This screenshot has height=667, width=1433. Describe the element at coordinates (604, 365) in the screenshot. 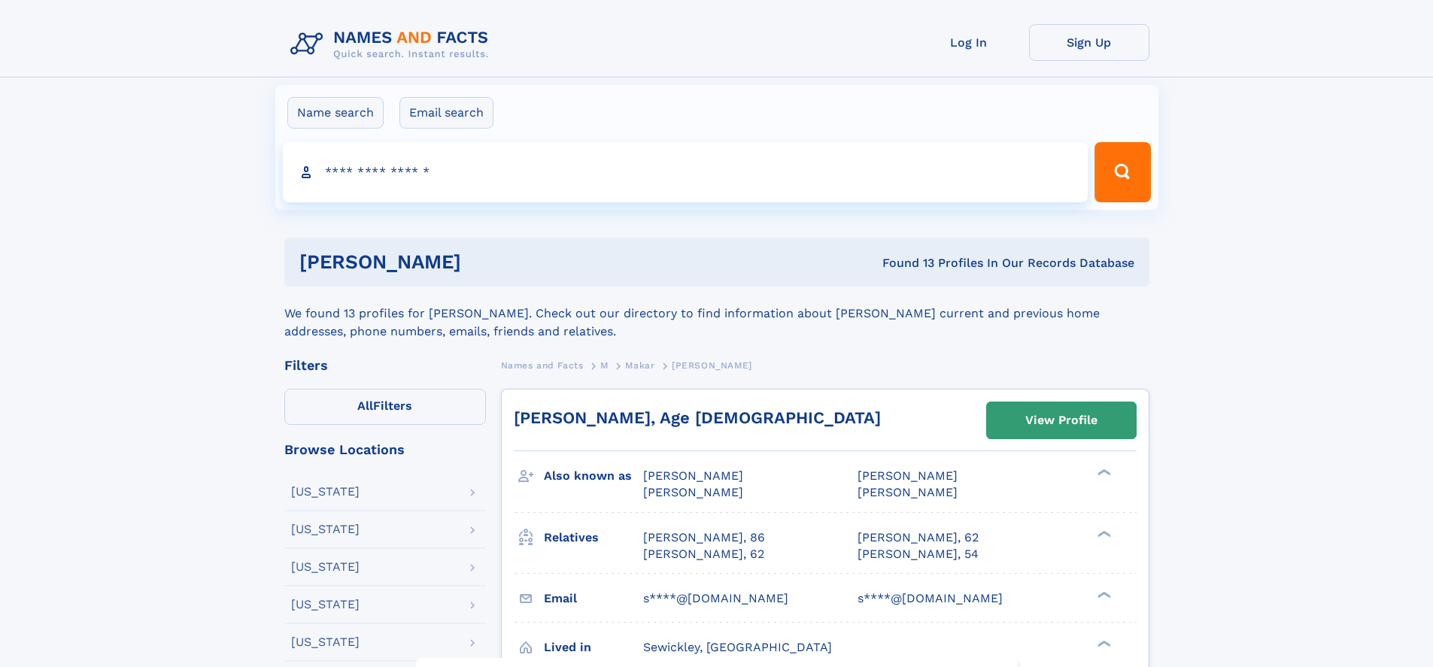

I see `a: M` at that location.